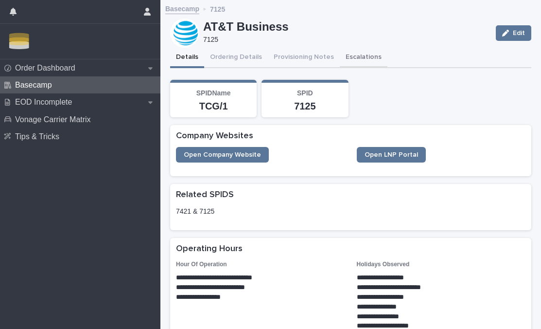 Image resolution: width=541 pixels, height=329 pixels. I want to click on span: SPID, so click(305, 93).